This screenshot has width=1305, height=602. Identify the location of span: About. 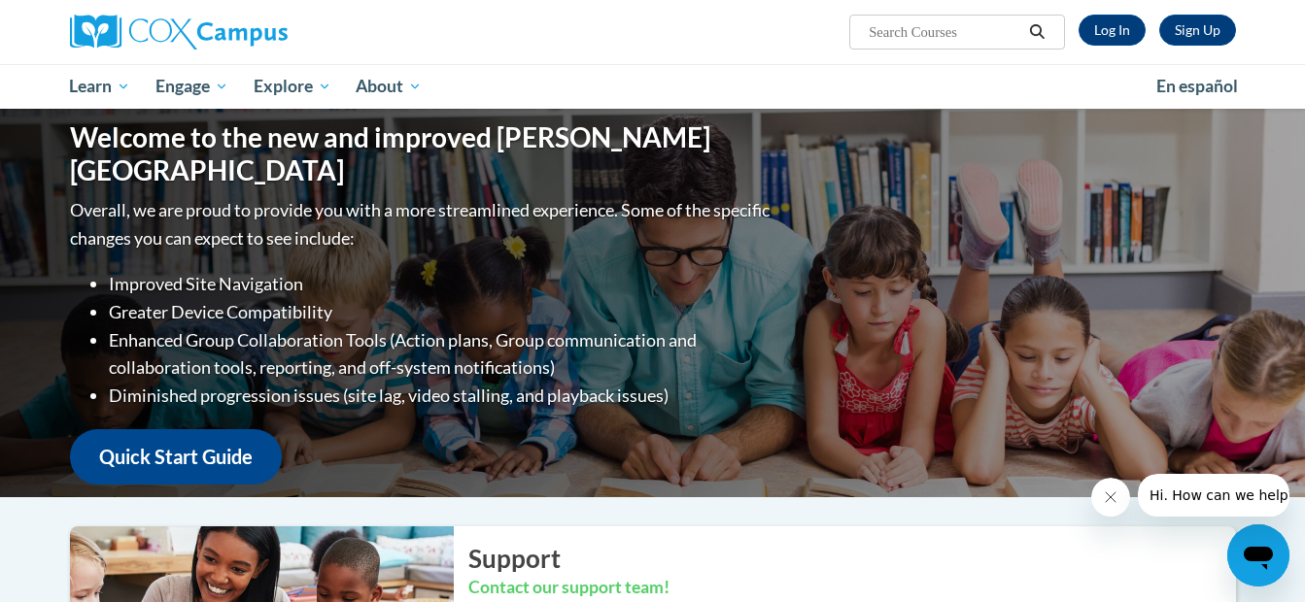
(389, 86).